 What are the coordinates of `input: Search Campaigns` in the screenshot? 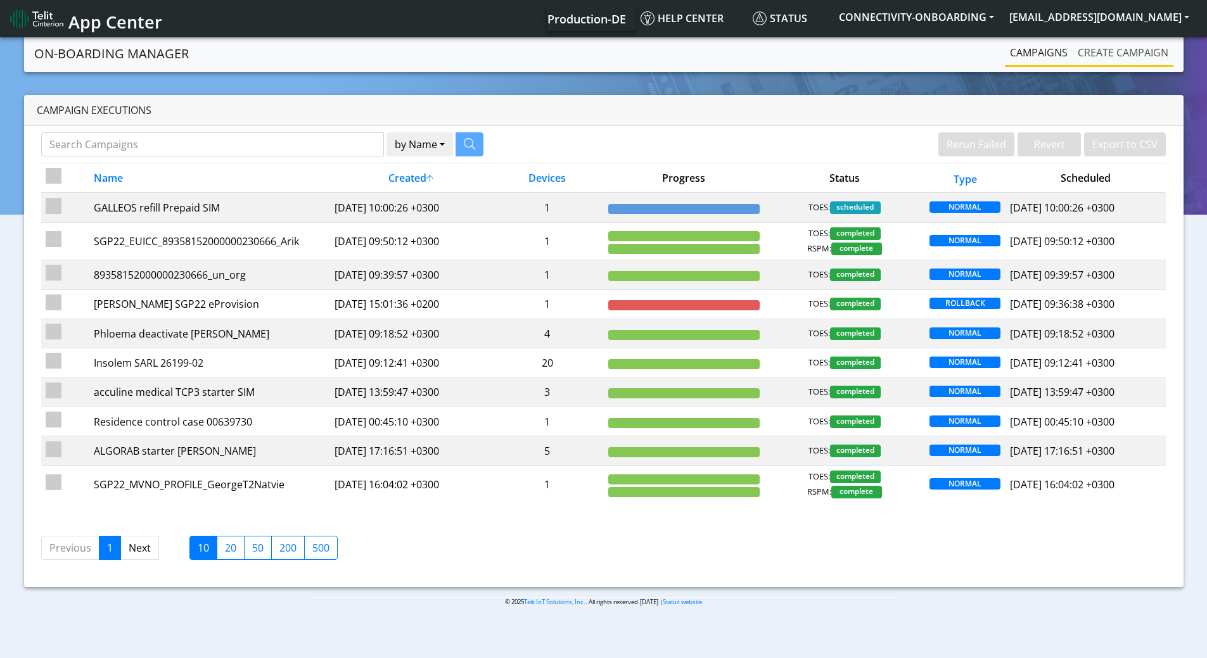 It's located at (212, 144).